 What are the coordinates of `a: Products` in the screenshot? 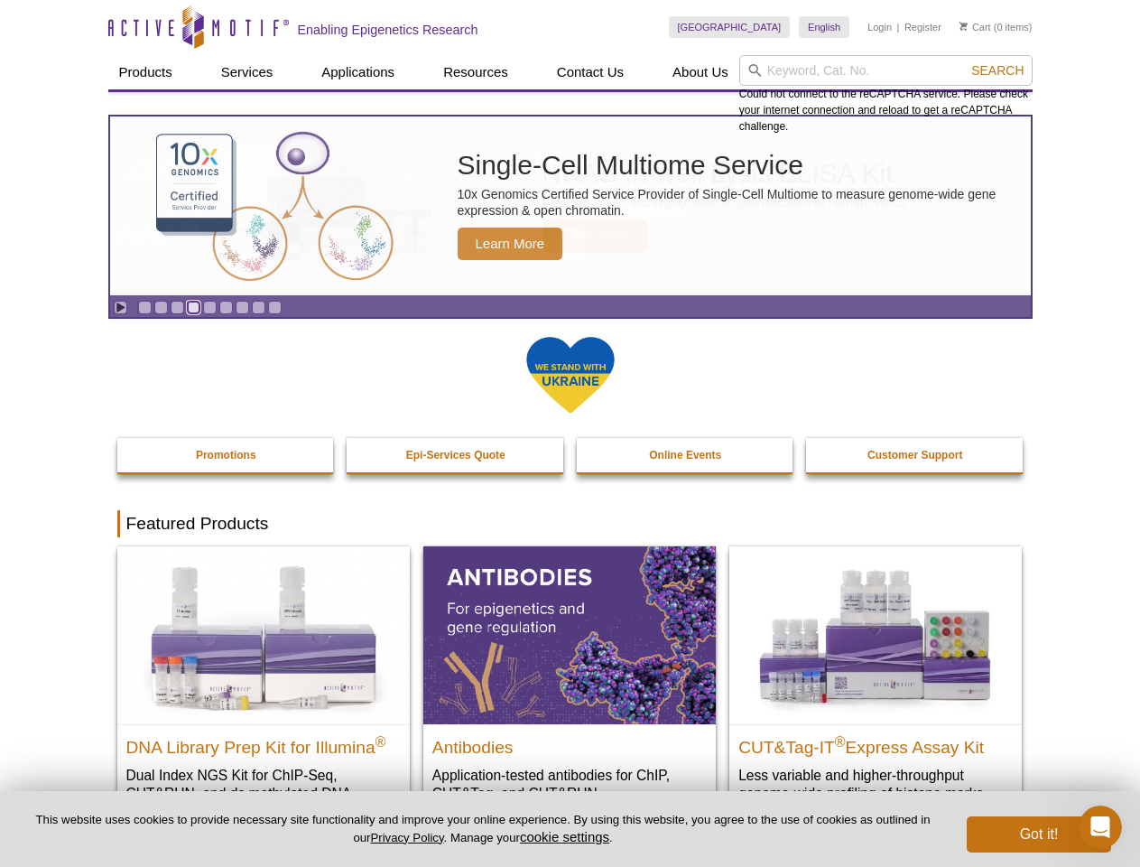 It's located at (145, 72).